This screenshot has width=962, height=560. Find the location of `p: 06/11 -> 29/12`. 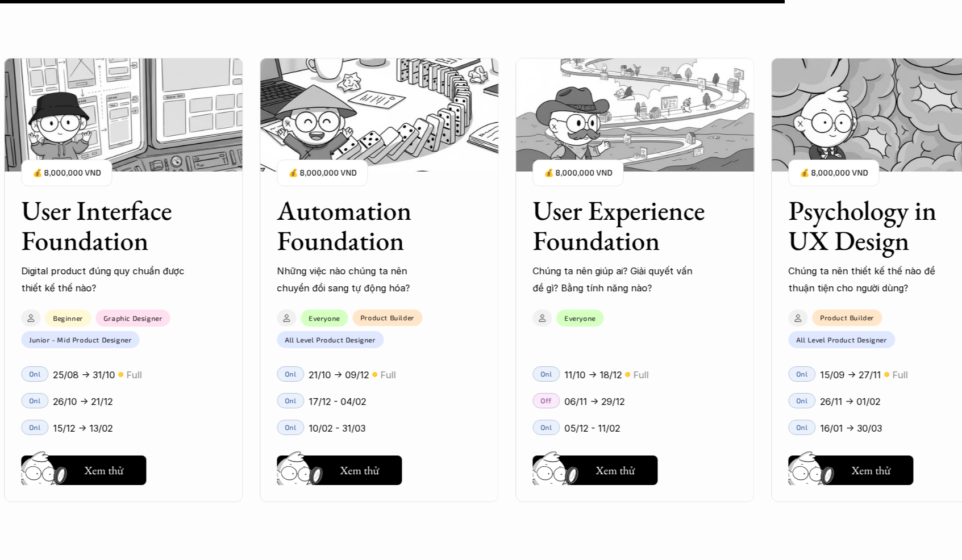

p: 06/11 -> 29/12 is located at coordinates (594, 402).